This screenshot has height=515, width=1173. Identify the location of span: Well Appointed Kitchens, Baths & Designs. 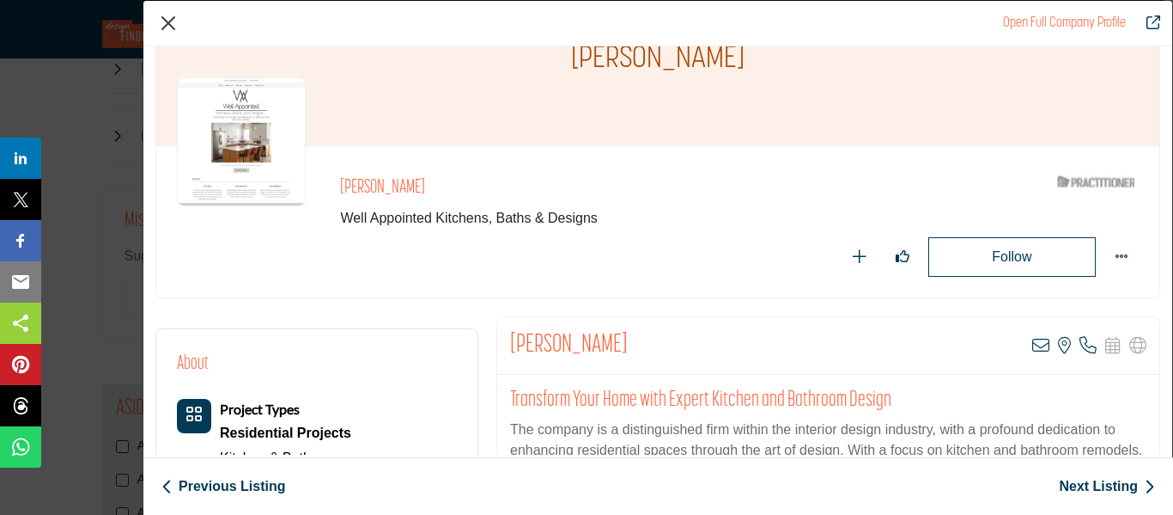
(615, 218).